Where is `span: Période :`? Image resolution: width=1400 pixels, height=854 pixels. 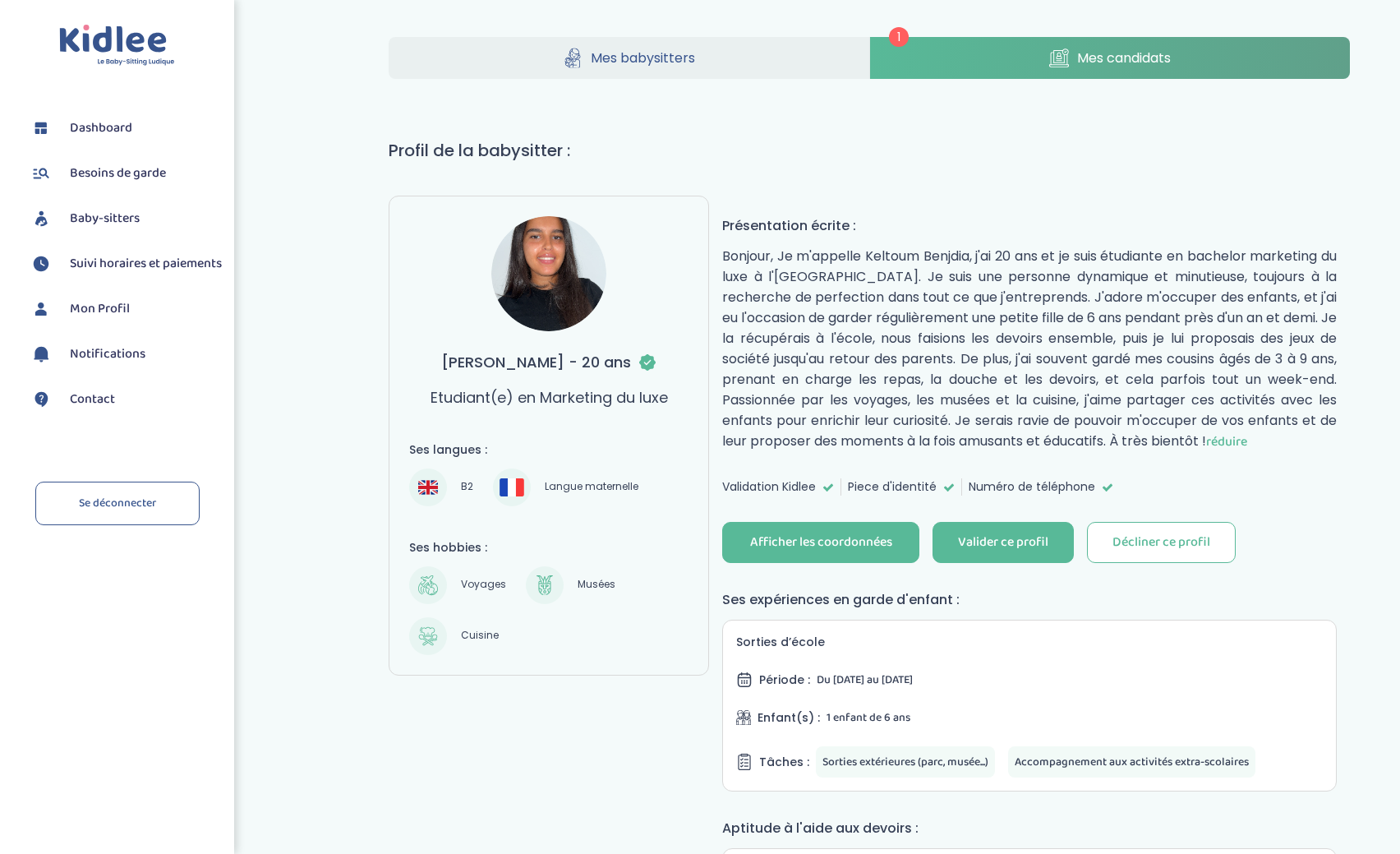 span: Période : is located at coordinates (785, 679).